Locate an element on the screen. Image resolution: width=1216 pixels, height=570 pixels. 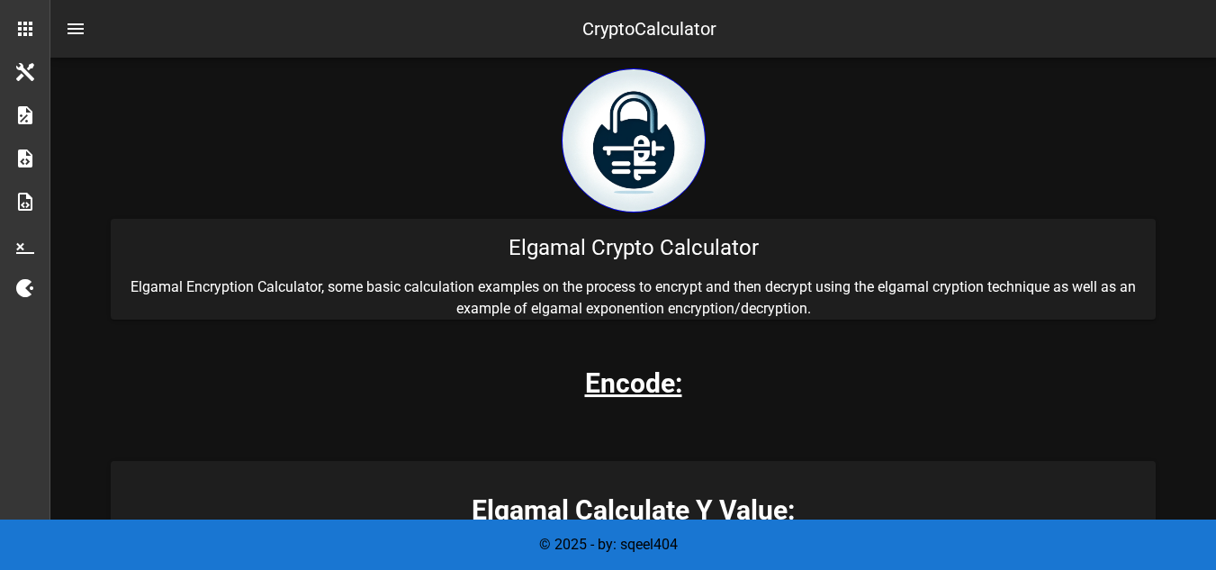
img: encryption logo is located at coordinates (633, 140).